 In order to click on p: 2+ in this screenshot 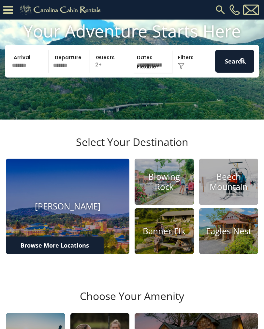, I will do `click(111, 61)`.